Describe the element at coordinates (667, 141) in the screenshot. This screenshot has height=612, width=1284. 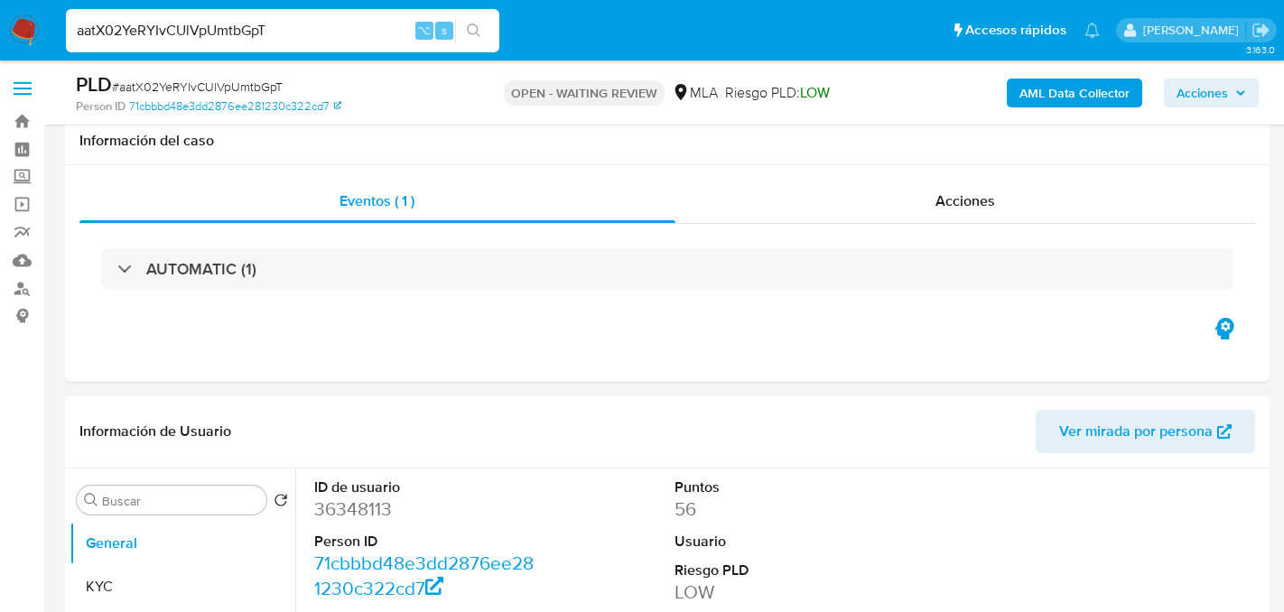
I see `h1: Información del caso` at that location.